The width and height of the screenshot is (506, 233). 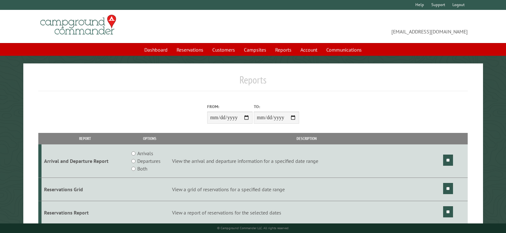 What do you see at coordinates (253, 228) in the screenshot?
I see `small: © Campground Commander LLC. All rights reserved.` at bounding box center [253, 228].